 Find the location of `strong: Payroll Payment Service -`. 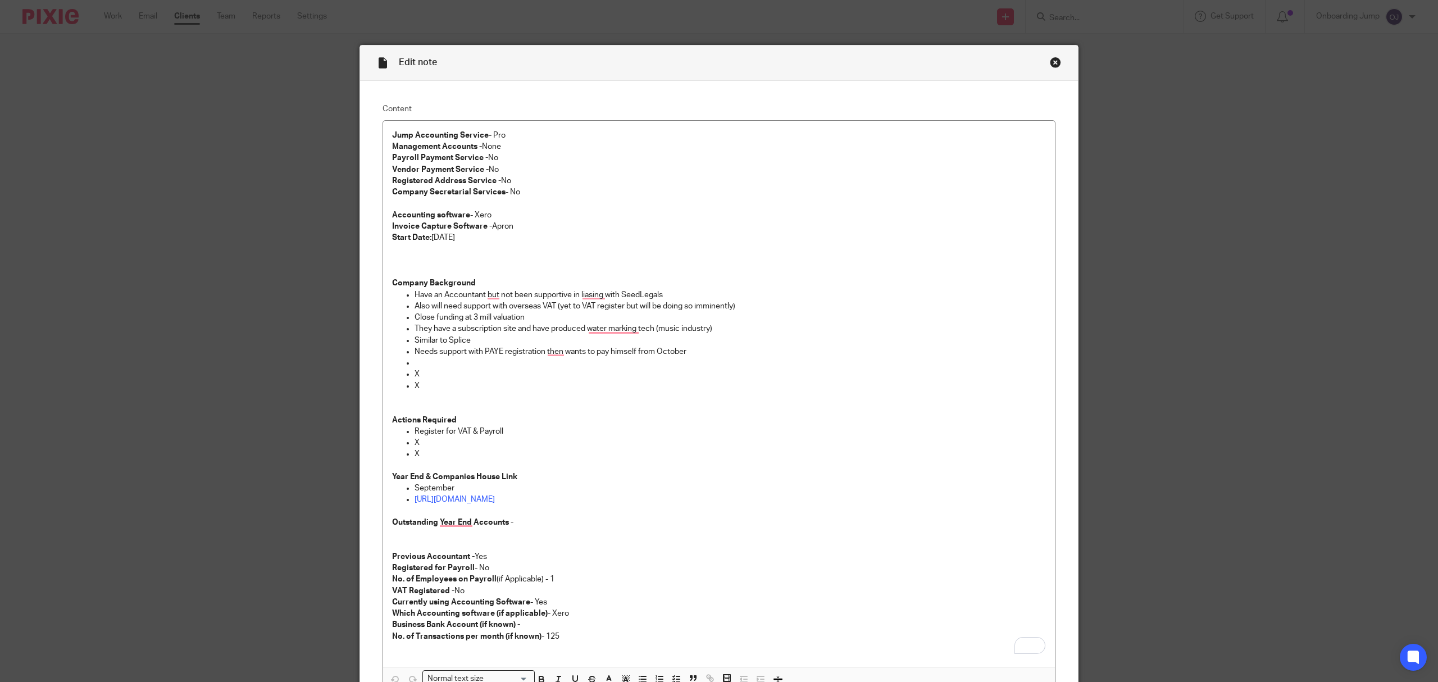

strong: Payroll Payment Service - is located at coordinates (440, 158).